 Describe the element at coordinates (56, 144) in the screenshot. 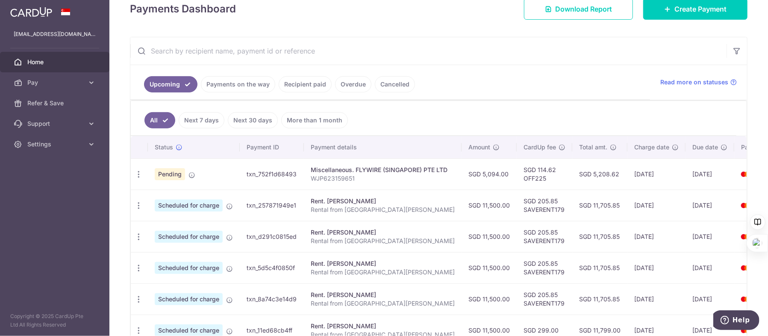

I see `span: Settings` at that location.